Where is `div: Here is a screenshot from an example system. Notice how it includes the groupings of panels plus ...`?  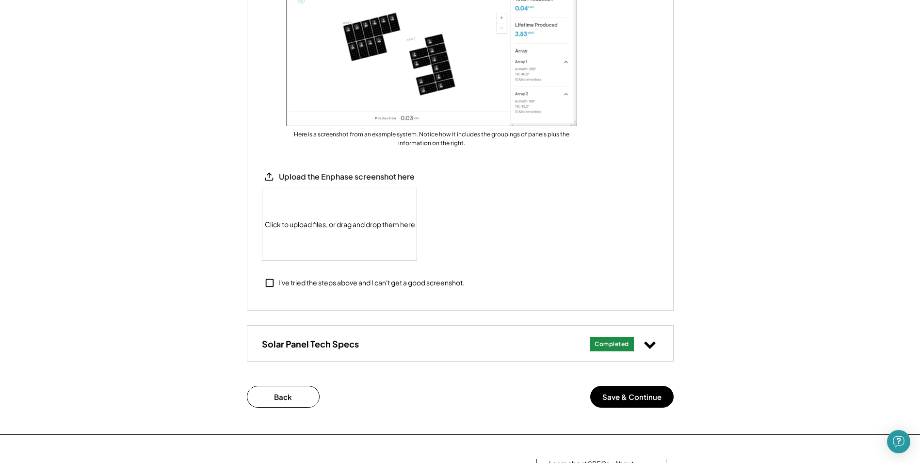
div: Here is a screenshot from an example system. Notice how it includes the groupings of panels plus ... is located at coordinates (432, 139).